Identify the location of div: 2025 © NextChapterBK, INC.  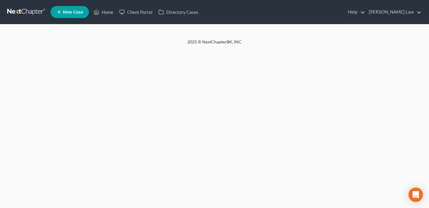
(215, 44).